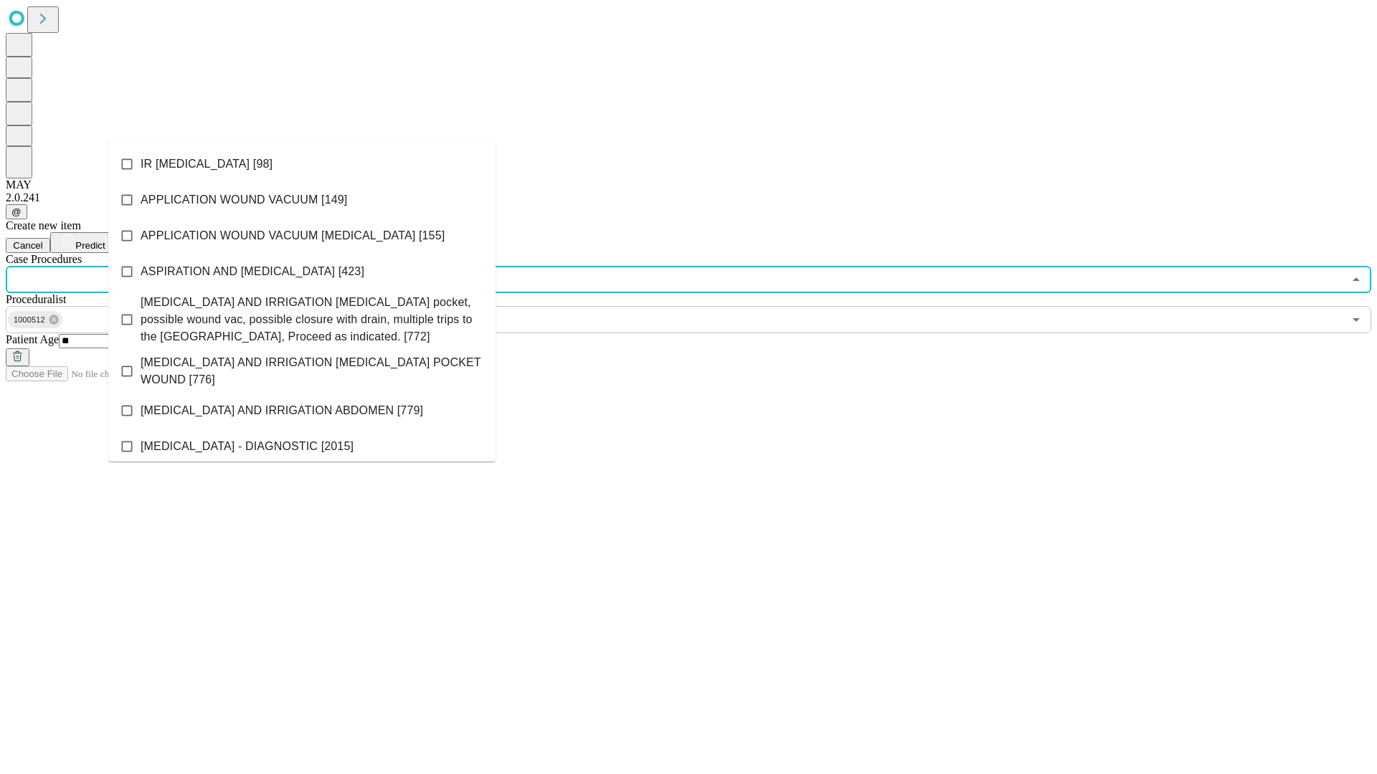 The width and height of the screenshot is (1377, 774). What do you see at coordinates (83, 242) in the screenshot?
I see `button: Predict` at bounding box center [83, 242].